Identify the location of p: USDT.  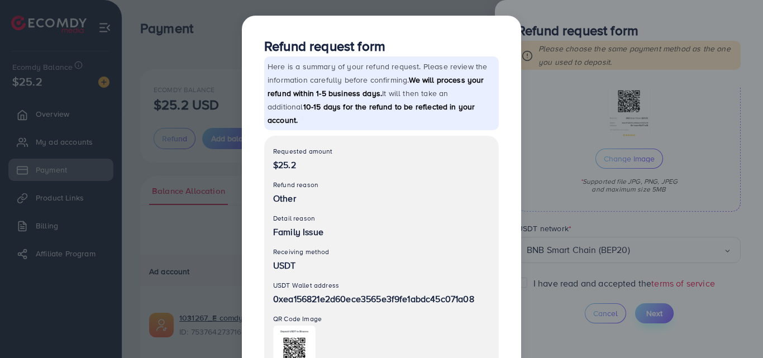
(382, 265).